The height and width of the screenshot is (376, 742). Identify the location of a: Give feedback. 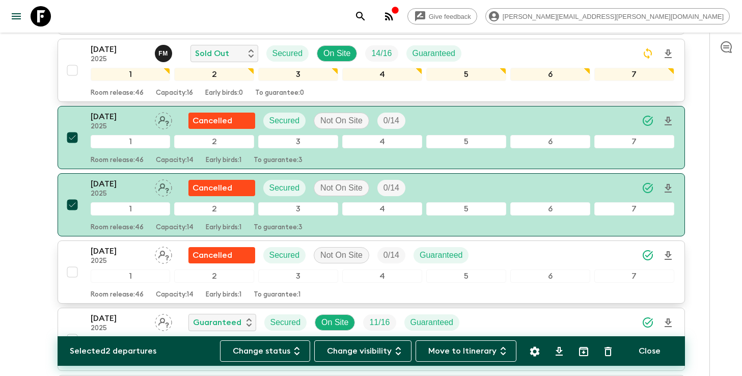
(442, 16).